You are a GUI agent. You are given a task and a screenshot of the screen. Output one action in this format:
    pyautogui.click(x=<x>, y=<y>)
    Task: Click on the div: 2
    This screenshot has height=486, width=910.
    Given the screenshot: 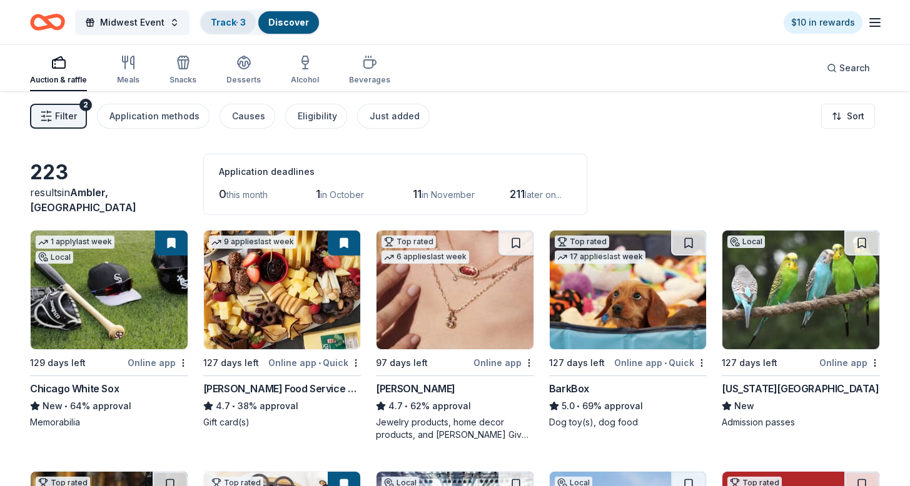 What is the action you would take?
    pyautogui.click(x=86, y=105)
    